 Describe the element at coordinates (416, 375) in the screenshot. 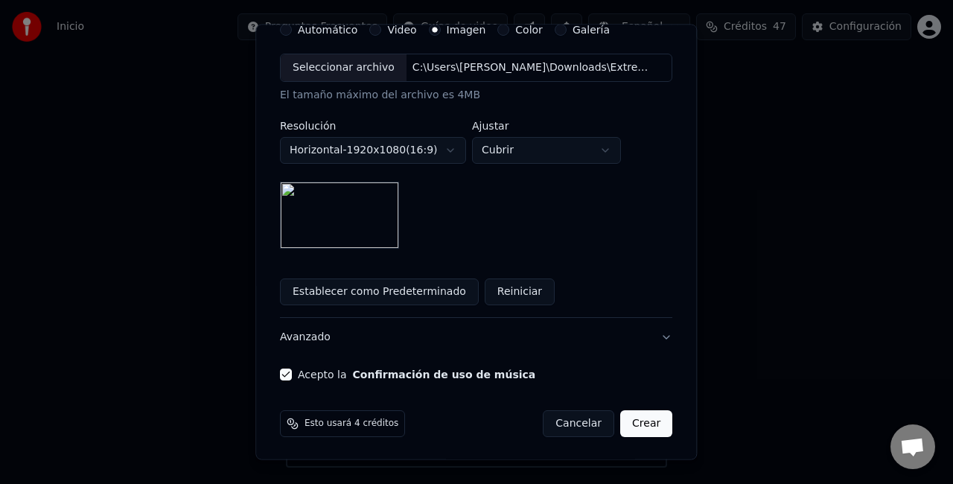

I see `label: Acepto la` at that location.